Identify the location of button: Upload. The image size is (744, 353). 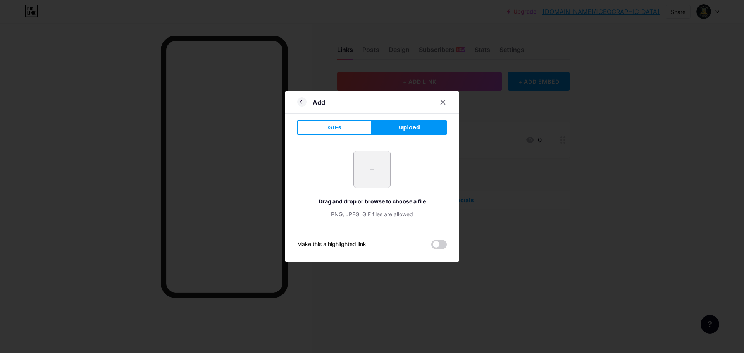
(409, 127).